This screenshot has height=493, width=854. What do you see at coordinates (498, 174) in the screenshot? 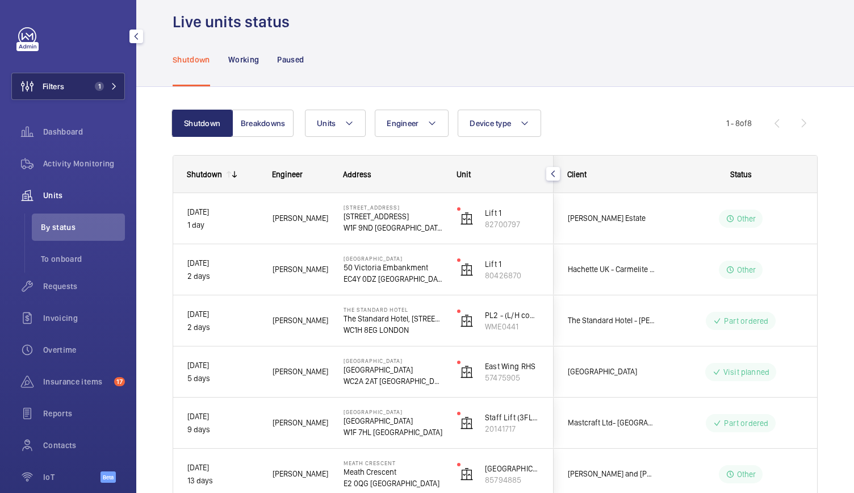
I see `div: Unit` at bounding box center [498, 174].